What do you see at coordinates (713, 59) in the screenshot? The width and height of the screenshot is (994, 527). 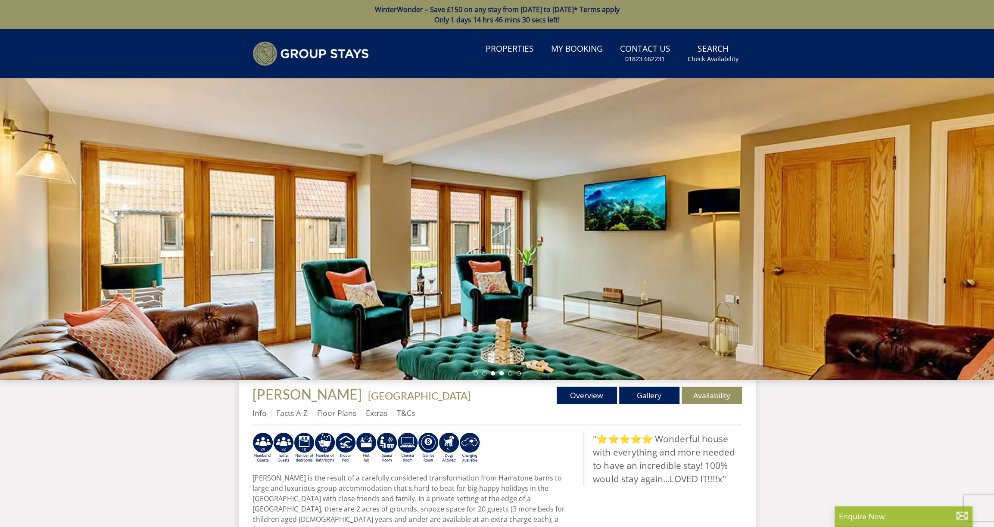 I see `small: Check Availability` at bounding box center [713, 59].